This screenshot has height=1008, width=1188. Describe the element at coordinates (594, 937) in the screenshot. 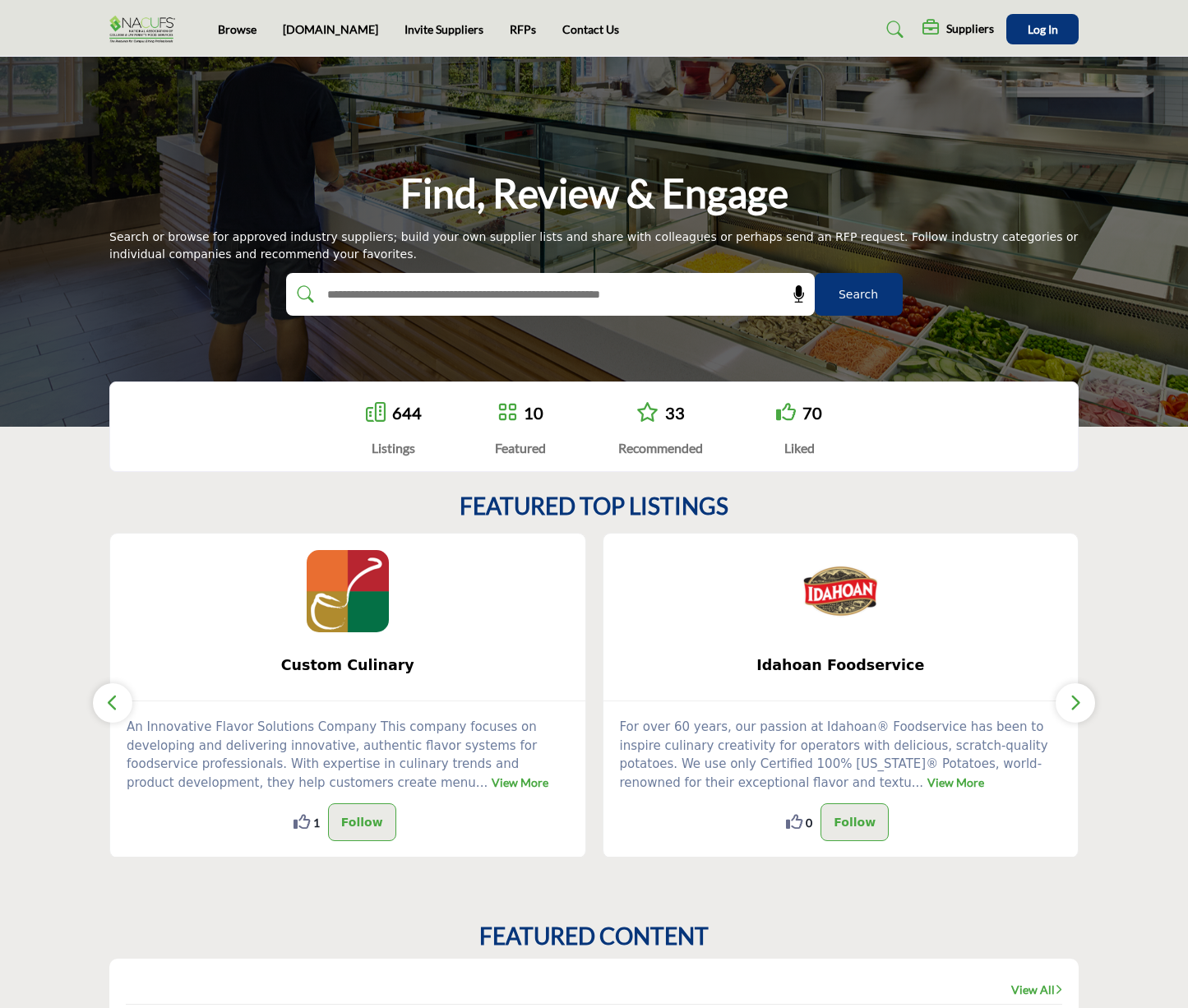

I see `h2: FEATURED CONTENT` at that location.